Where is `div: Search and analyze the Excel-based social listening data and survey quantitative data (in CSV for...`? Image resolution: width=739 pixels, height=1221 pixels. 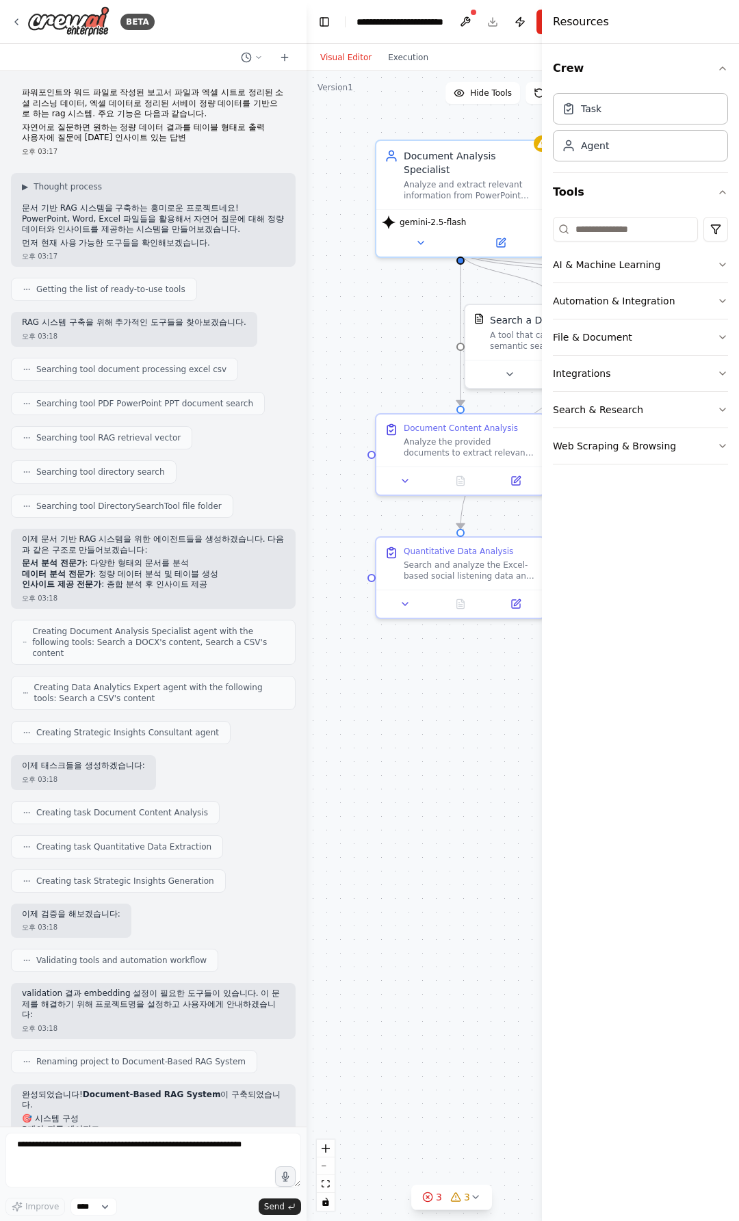
div: Search and analyze the Excel-based social listening data and survey quantitative data (in CSV for... is located at coordinates (470, 571).